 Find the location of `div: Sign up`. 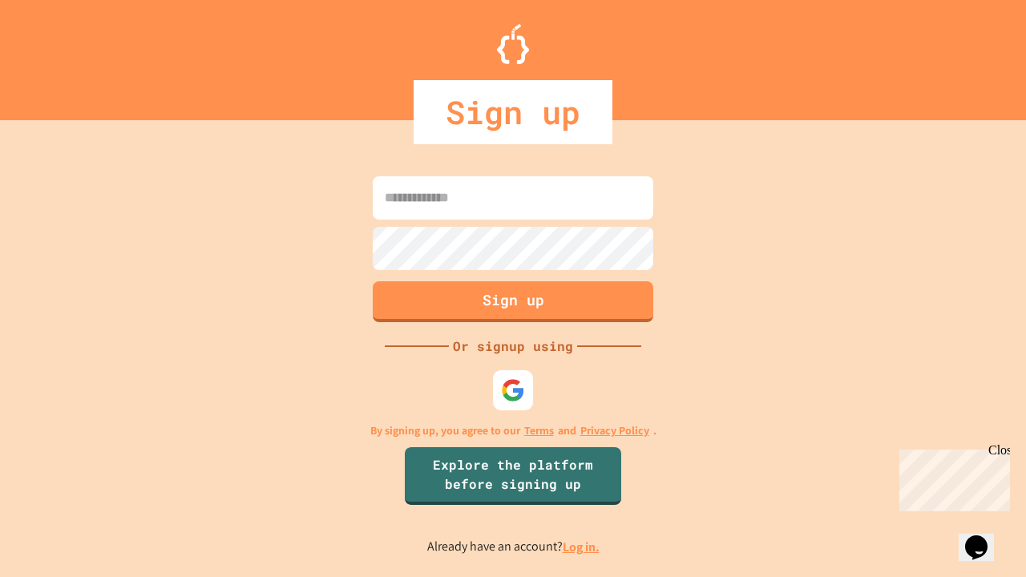

div: Sign up is located at coordinates (513, 112).